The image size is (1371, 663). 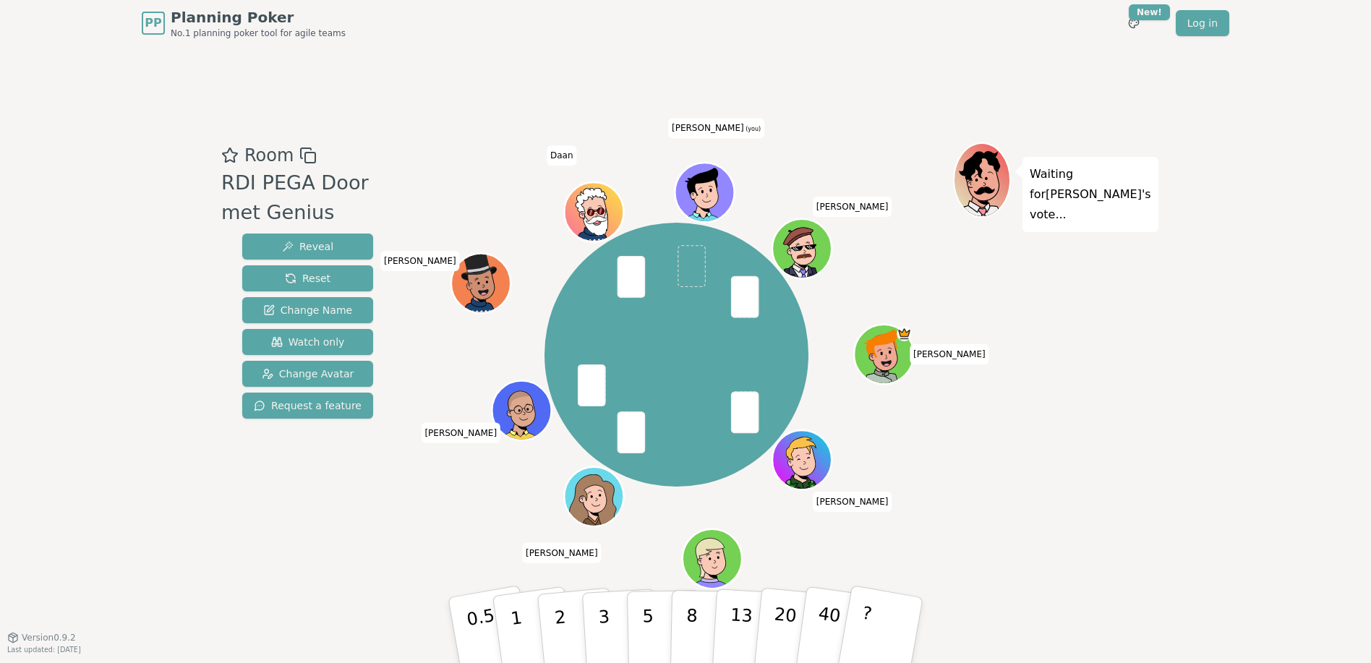 What do you see at coordinates (1202, 23) in the screenshot?
I see `a: Log in` at bounding box center [1202, 23].